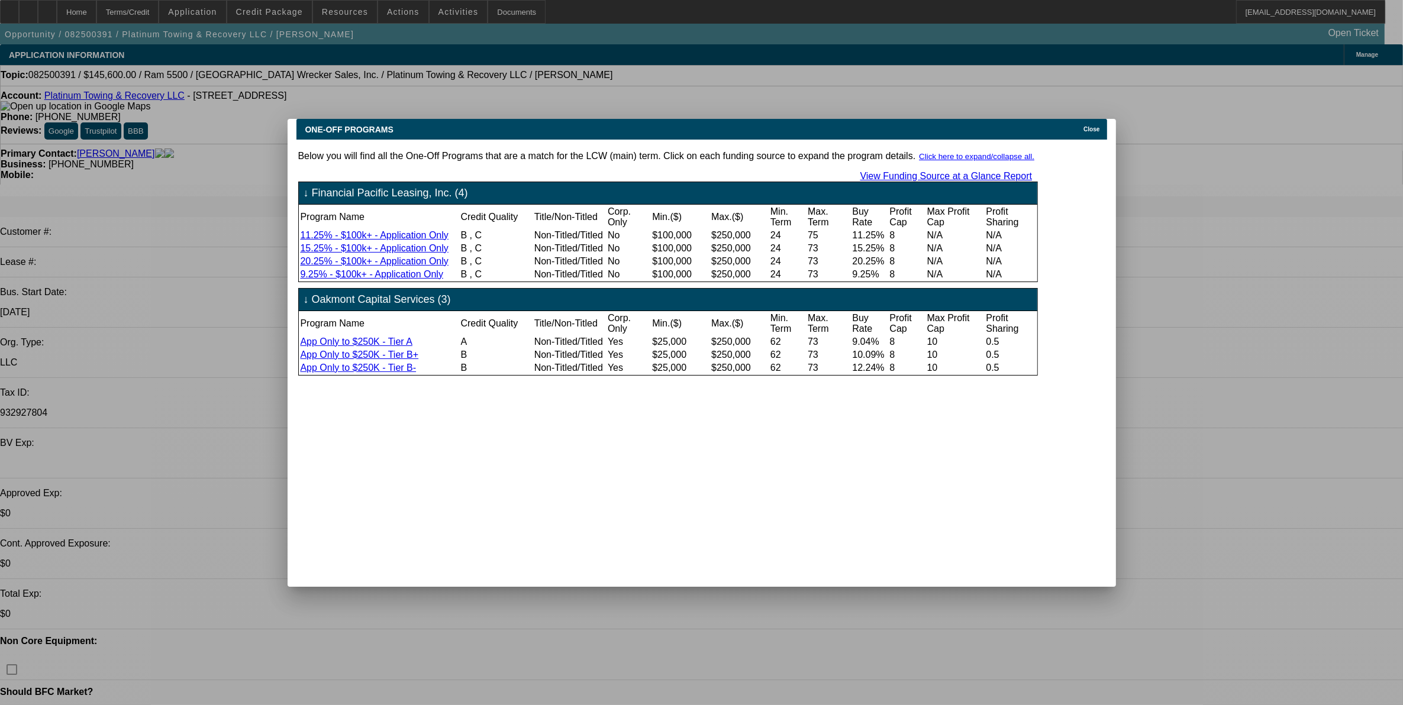  I want to click on a: App Only to $250K - Tier A, so click(356, 341).